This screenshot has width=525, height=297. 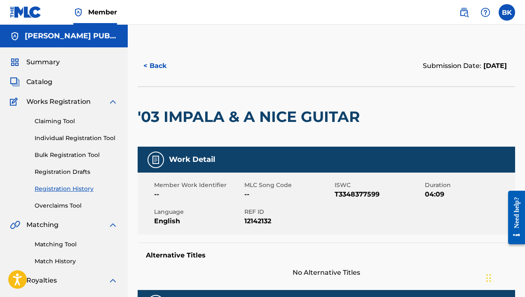 I want to click on a: Registration History, so click(x=76, y=189).